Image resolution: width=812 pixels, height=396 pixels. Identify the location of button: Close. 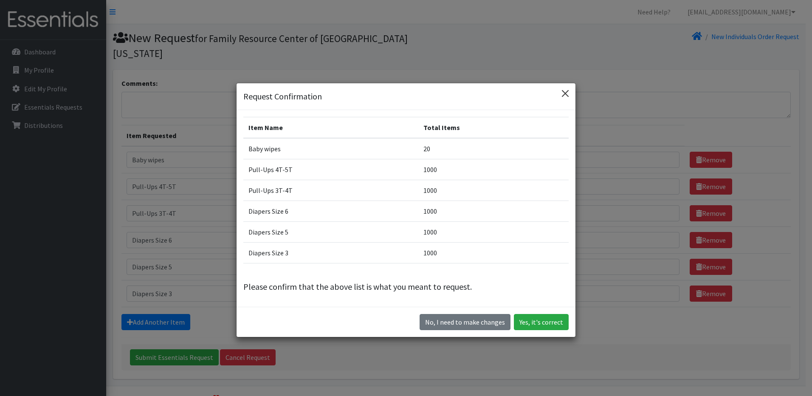
(565, 93).